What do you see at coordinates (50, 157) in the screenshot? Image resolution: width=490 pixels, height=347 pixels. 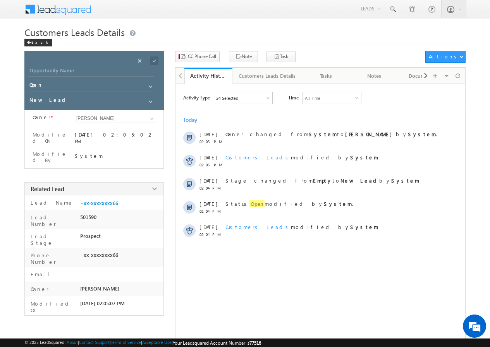 I see `label: Modified By` at bounding box center [50, 157].